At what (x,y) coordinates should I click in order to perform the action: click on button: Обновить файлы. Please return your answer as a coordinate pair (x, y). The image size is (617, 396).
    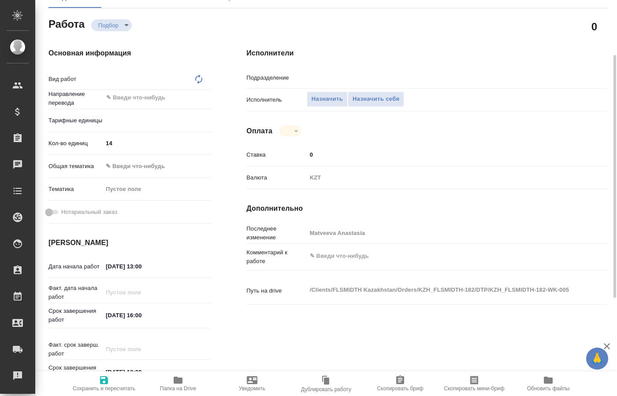
    Looking at the image, I should click on (548, 384).